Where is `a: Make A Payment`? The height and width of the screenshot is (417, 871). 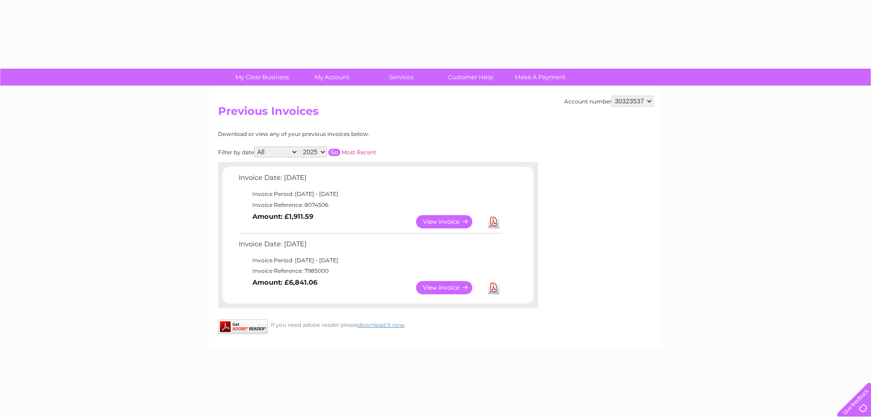
a: Make A Payment is located at coordinates (540, 77).